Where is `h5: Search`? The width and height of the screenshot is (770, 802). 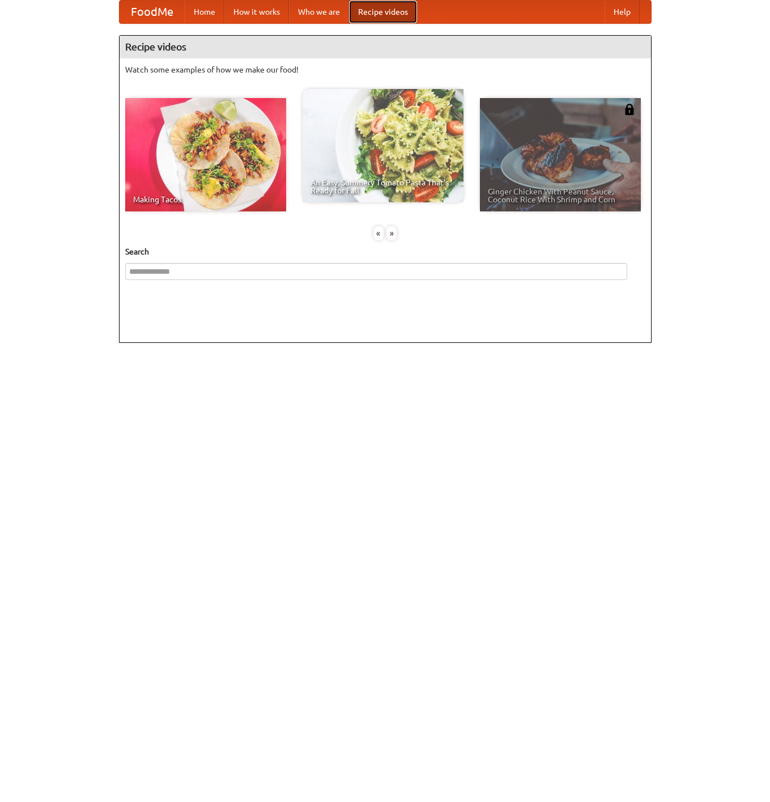
h5: Search is located at coordinates (385, 252).